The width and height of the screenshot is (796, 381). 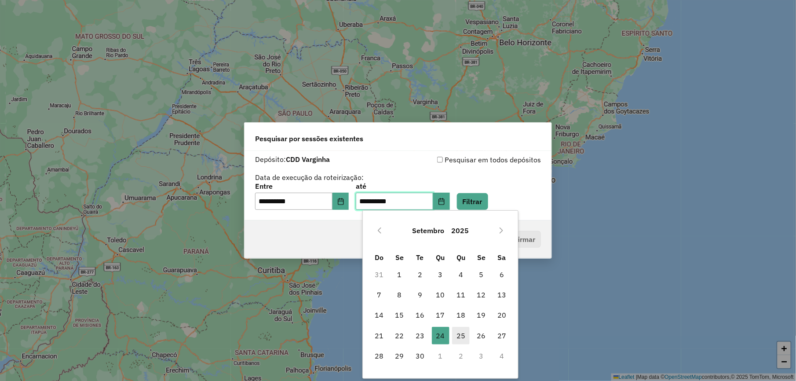 What do you see at coordinates (420, 335) in the screenshot?
I see `td: 23` at bounding box center [420, 335].